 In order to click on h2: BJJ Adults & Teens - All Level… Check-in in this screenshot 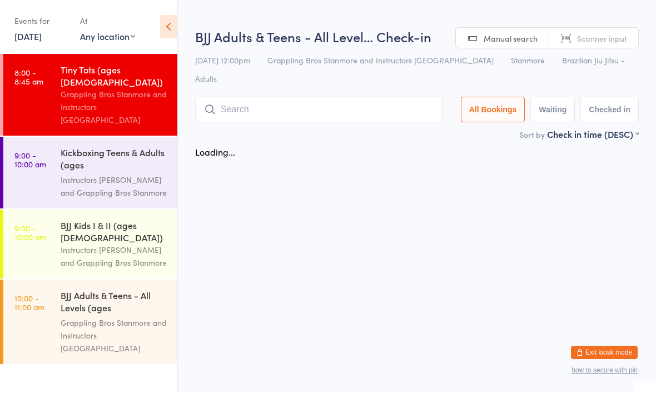, I will do `click(417, 37)`.